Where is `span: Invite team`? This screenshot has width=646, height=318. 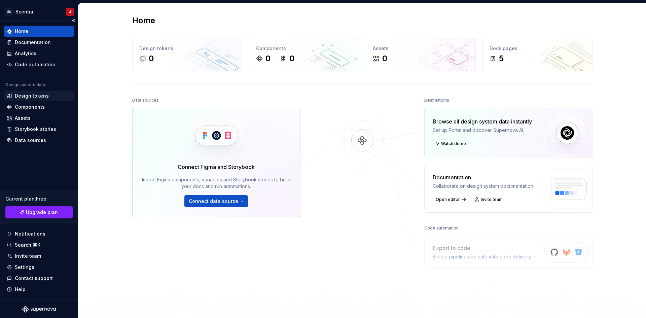
span: Invite team is located at coordinates (492, 200).